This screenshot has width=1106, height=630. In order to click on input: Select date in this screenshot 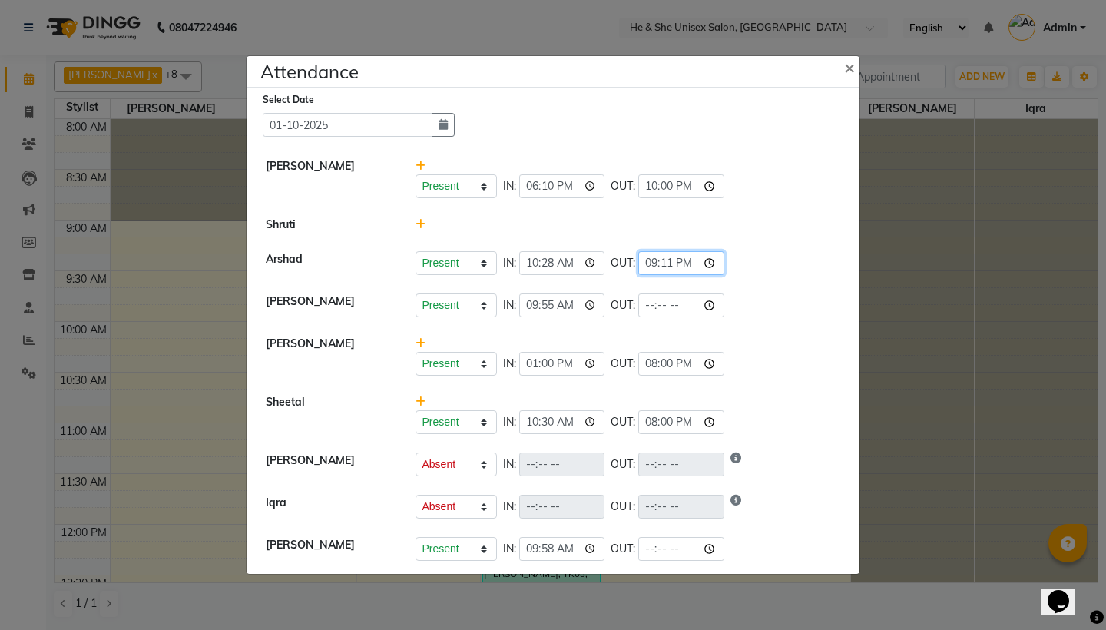, I will do `click(347, 124)`.